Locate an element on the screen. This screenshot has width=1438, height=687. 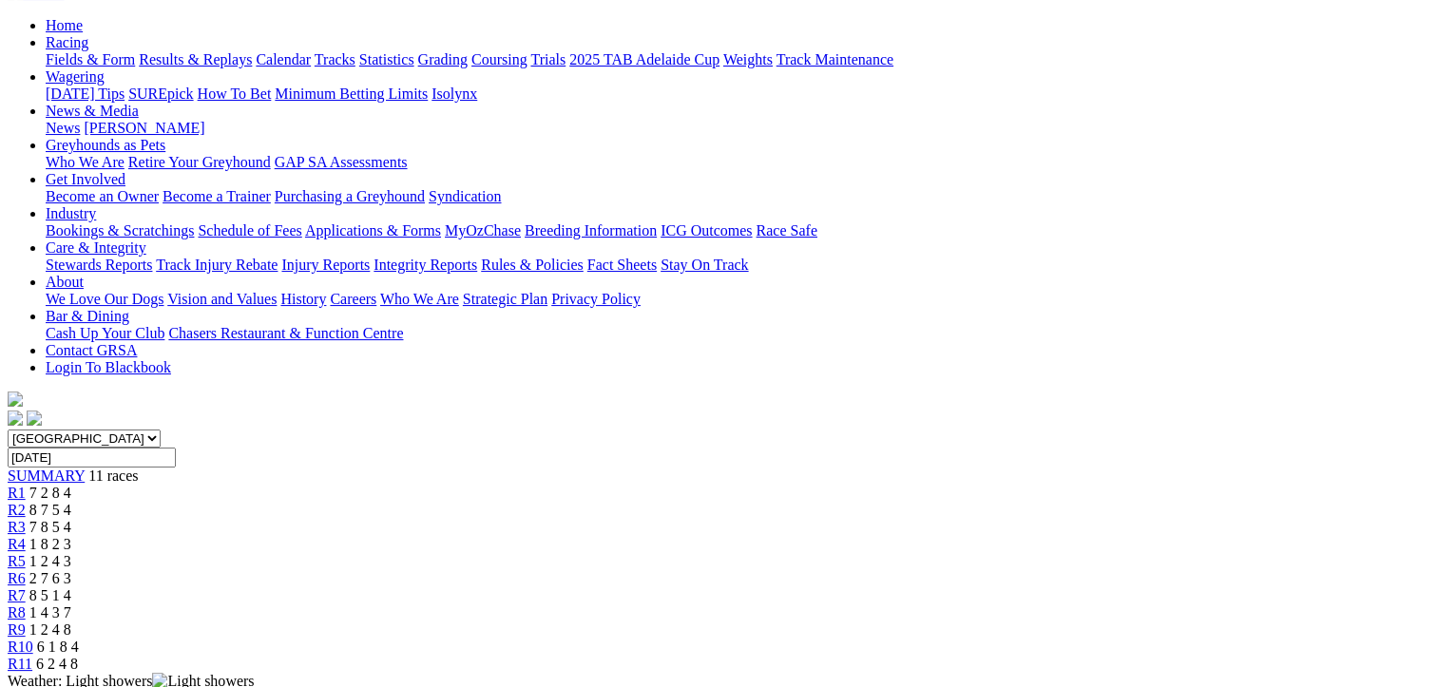
a: Race Safe is located at coordinates (786, 230).